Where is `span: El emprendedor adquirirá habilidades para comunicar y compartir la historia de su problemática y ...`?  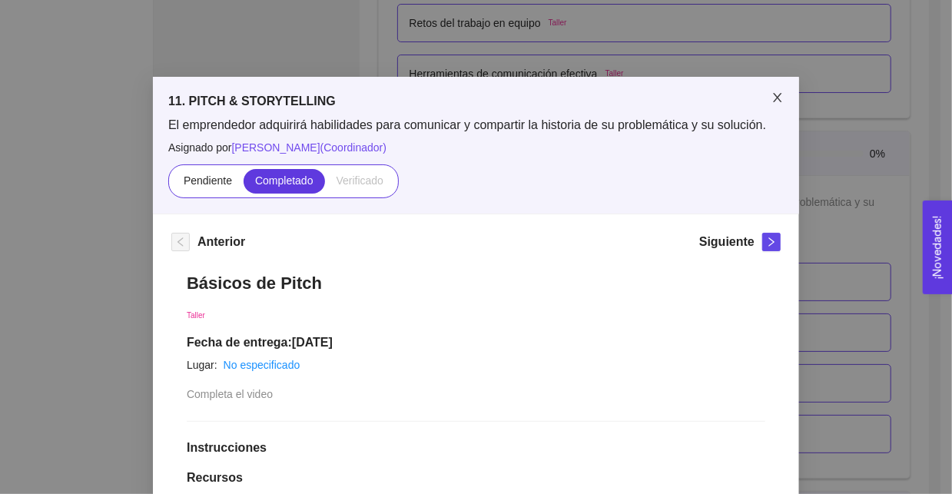 span: El emprendedor adquirirá habilidades para comunicar y compartir la historia de su problemática y ... is located at coordinates (476, 125).